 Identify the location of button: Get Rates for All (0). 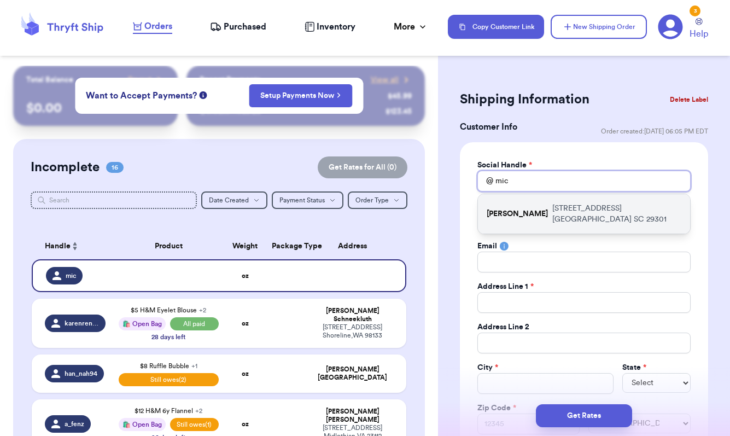
(363, 167).